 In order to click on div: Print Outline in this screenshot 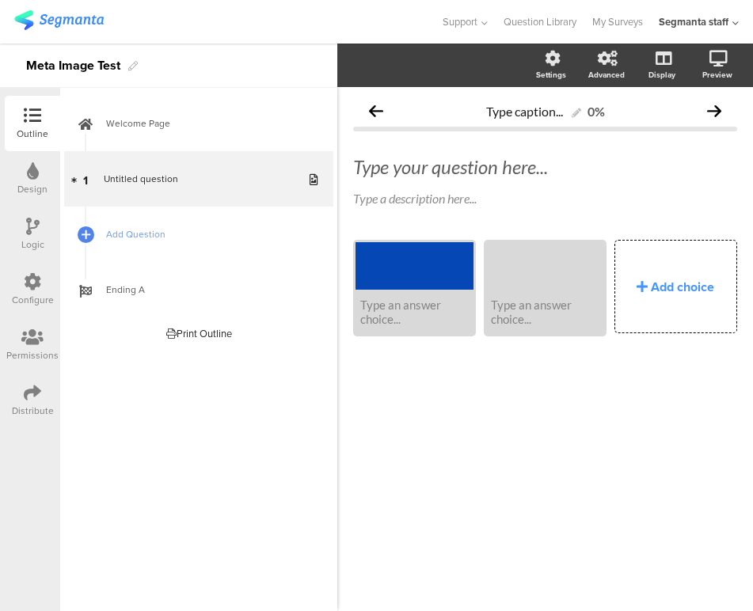, I will do `click(199, 333)`.